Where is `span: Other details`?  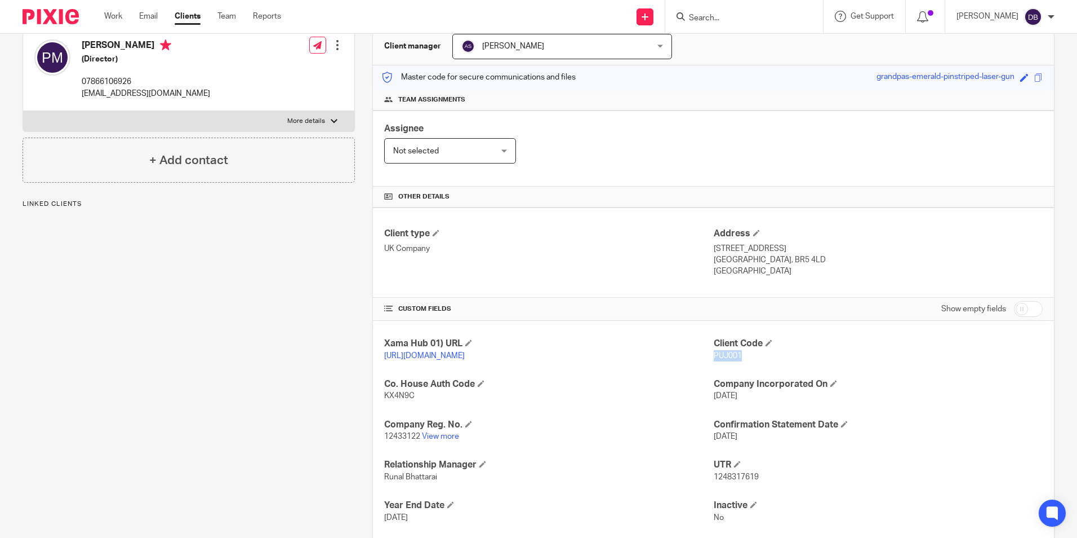
span: Other details is located at coordinates (424, 197).